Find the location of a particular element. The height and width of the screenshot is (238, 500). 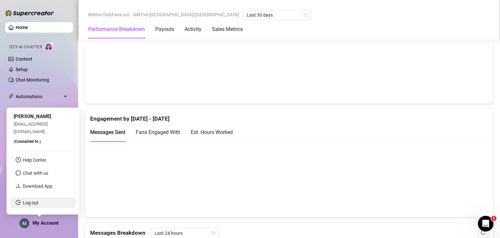

span: My Account is located at coordinates (46, 223).